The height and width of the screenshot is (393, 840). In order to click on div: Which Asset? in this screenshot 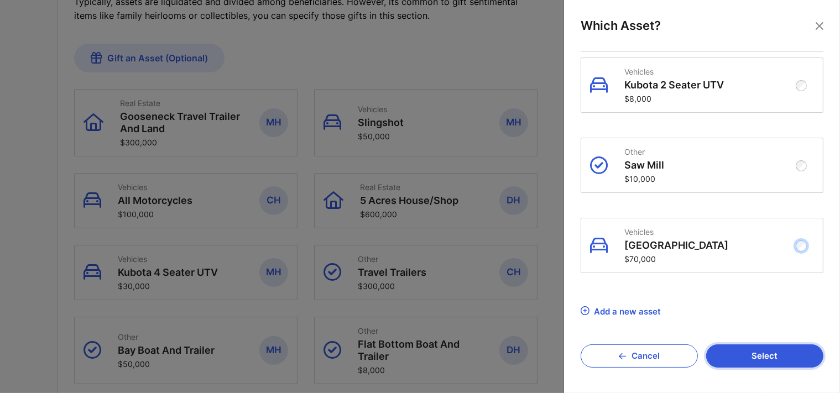, I will do `click(702, 34)`.